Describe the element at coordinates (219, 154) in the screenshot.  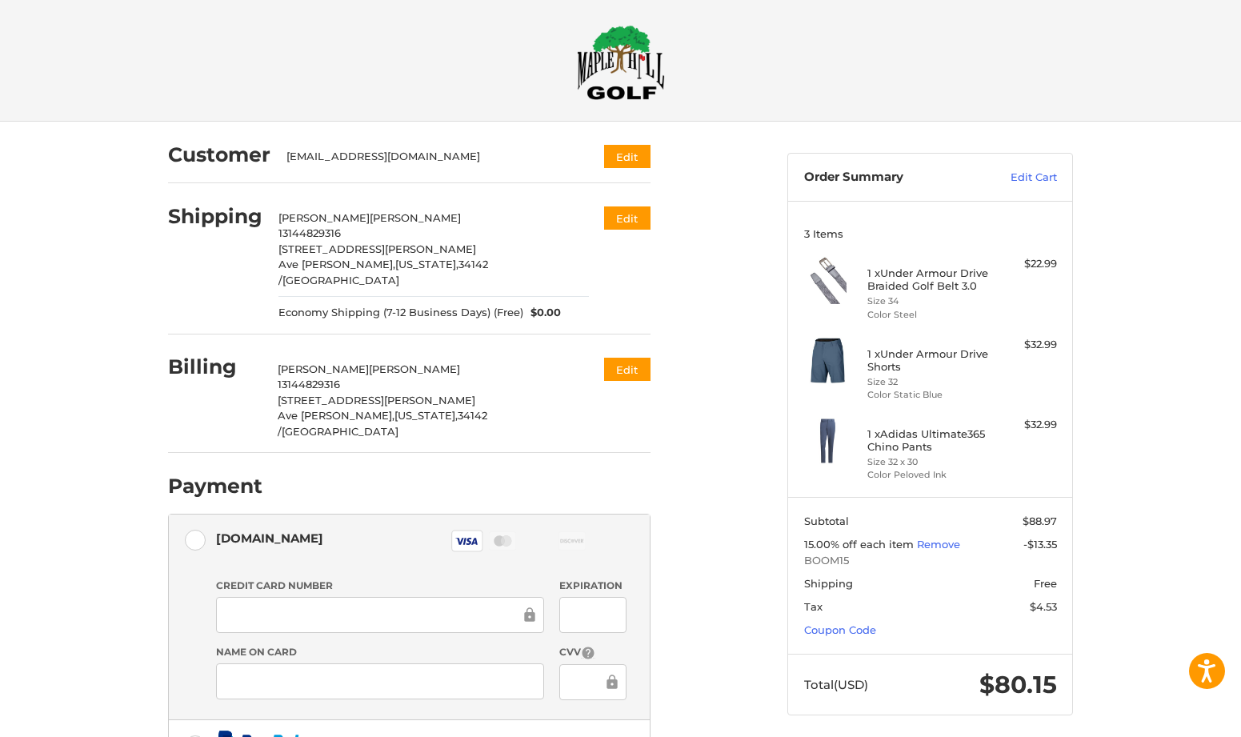
I see `h2: Customer` at that location.